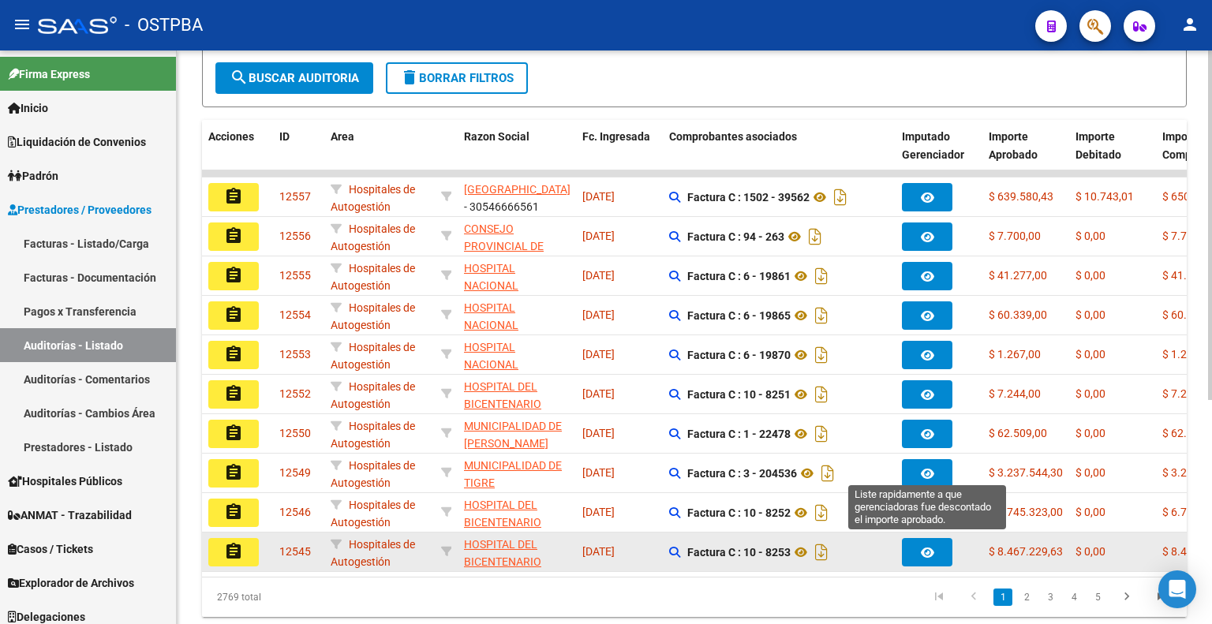 Image resolution: width=1212 pixels, height=624 pixels. I want to click on li: page 4, so click(1074, 597).